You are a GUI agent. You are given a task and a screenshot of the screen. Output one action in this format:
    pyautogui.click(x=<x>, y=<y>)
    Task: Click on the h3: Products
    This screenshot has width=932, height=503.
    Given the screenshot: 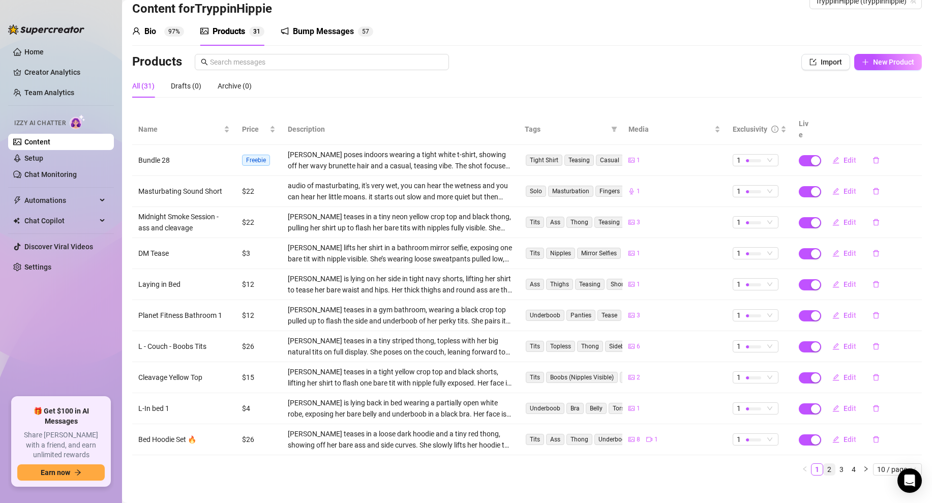 What is the action you would take?
    pyautogui.click(x=157, y=62)
    